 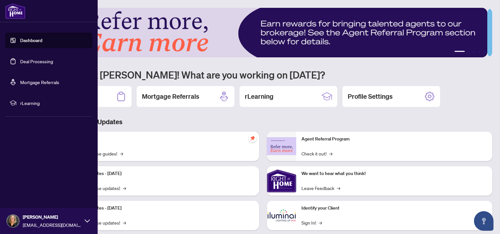 What do you see at coordinates (311, 222) in the screenshot?
I see `a: Sign In!→` at bounding box center [311, 222].